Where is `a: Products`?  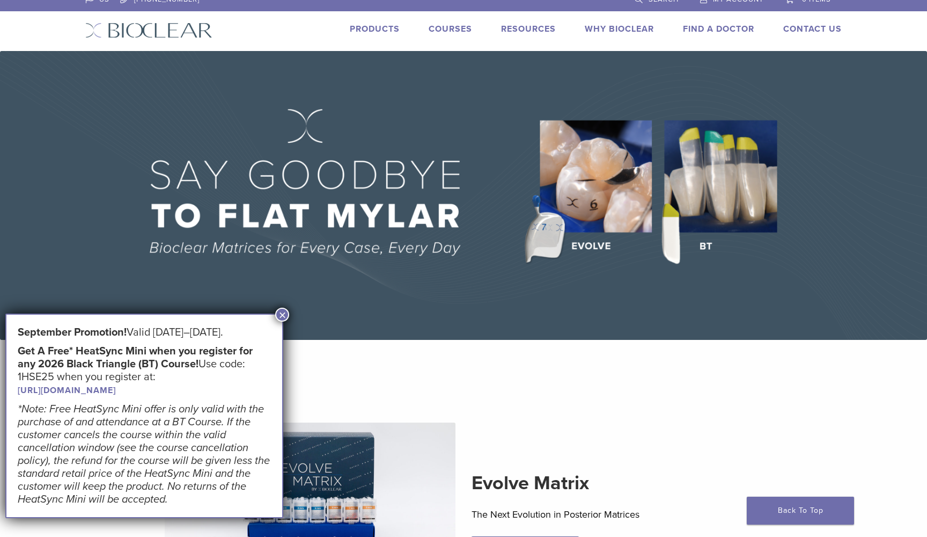
a: Products is located at coordinates (375, 29).